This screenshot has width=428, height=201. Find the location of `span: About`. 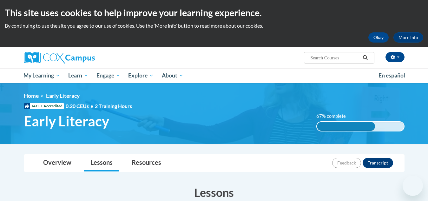

span: About is located at coordinates (173, 76).